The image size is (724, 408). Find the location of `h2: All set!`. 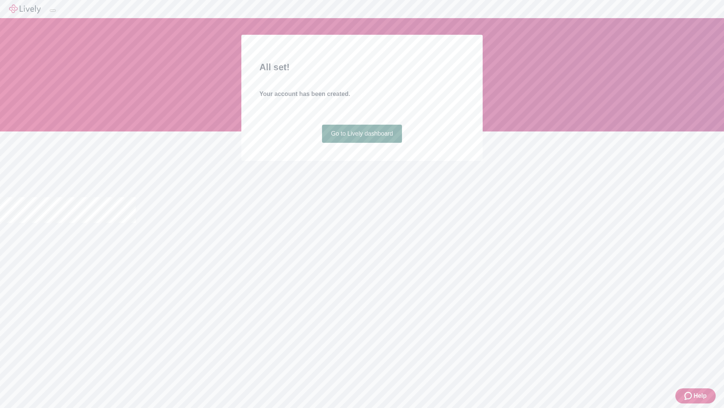

h2: All set! is located at coordinates (362, 67).